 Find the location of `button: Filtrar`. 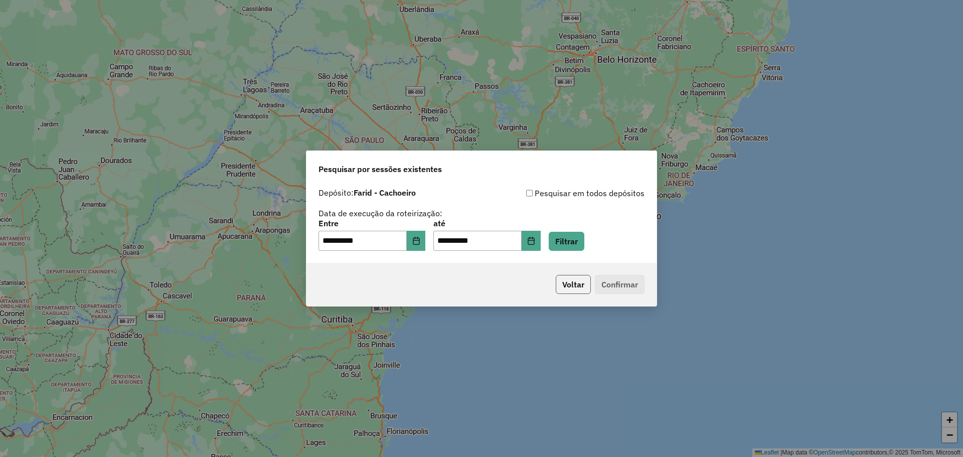

button: Filtrar is located at coordinates (566, 241).